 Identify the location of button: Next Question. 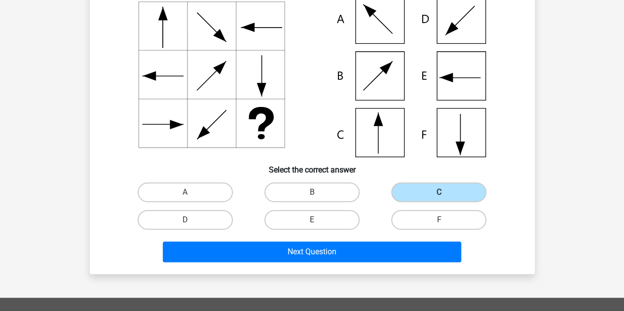
(312, 252).